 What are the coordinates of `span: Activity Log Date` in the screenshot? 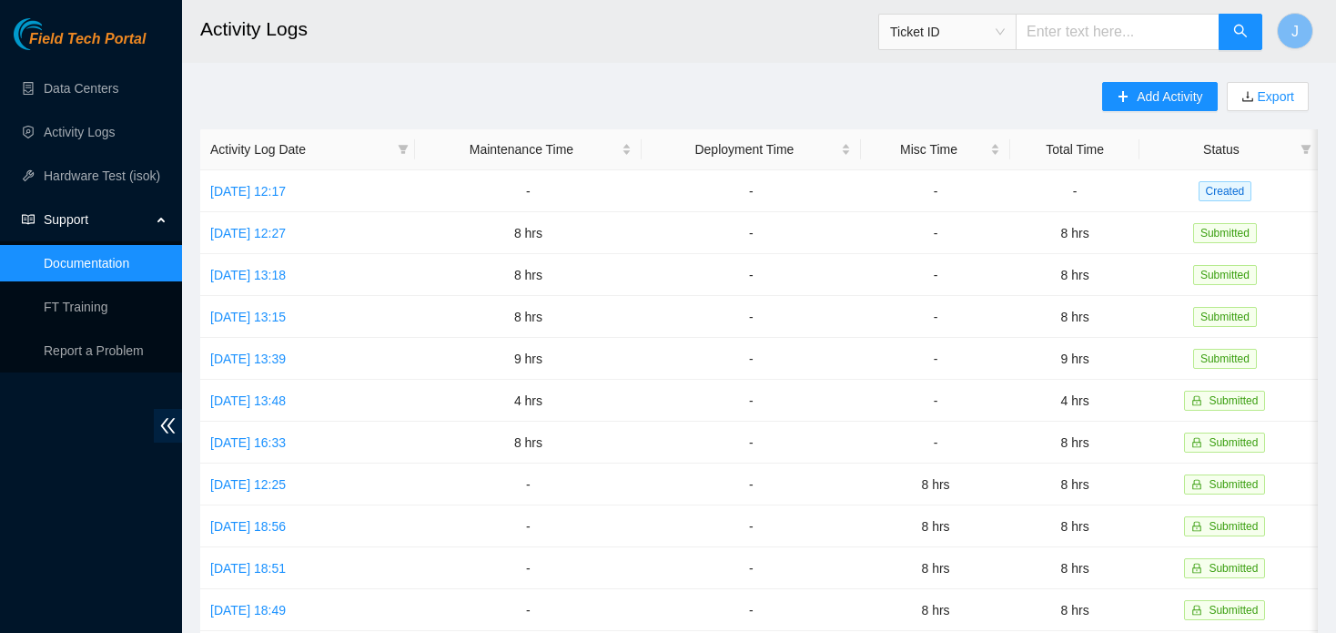 It's located at (300, 149).